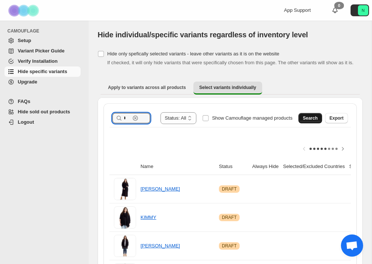 This screenshot has height=264, width=372. I want to click on span: App Support, so click(297, 10).